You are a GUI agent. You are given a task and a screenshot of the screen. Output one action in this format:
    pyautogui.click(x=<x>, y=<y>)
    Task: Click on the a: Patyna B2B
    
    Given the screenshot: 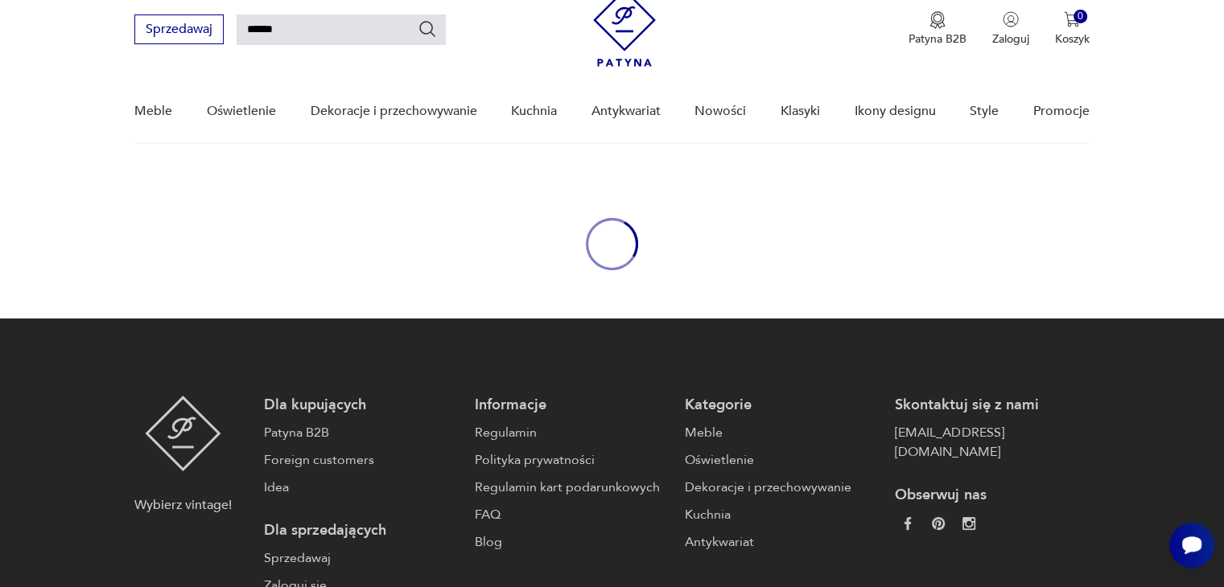 What is the action you would take?
    pyautogui.click(x=361, y=433)
    